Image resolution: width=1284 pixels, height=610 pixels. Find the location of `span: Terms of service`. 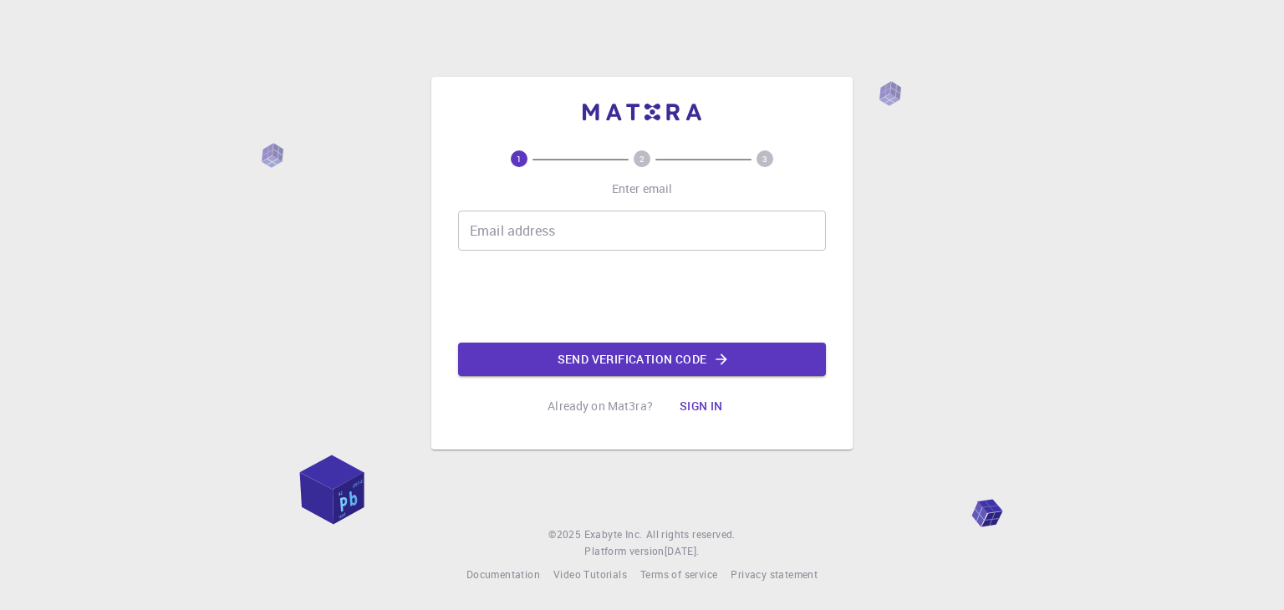

span: Terms of service is located at coordinates (679, 574).